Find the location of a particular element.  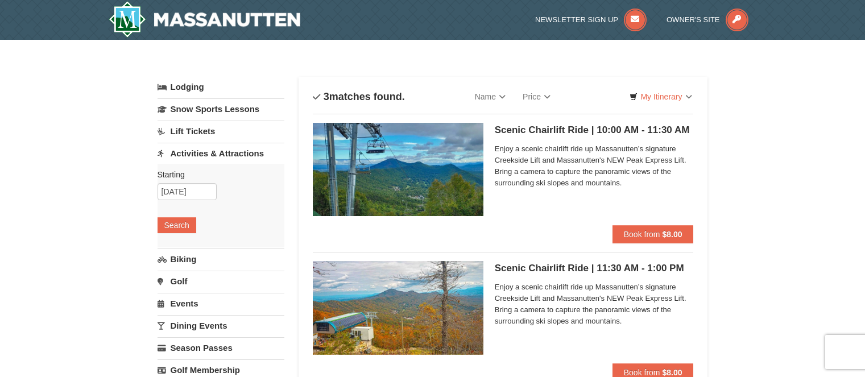

a: Lift Tickets is located at coordinates (221, 131).